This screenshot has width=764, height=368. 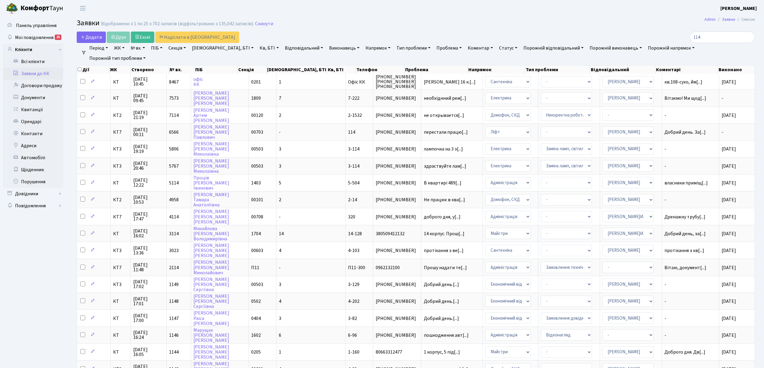 What do you see at coordinates (174, 82) in the screenshot?
I see `span: 8467` at bounding box center [174, 82].